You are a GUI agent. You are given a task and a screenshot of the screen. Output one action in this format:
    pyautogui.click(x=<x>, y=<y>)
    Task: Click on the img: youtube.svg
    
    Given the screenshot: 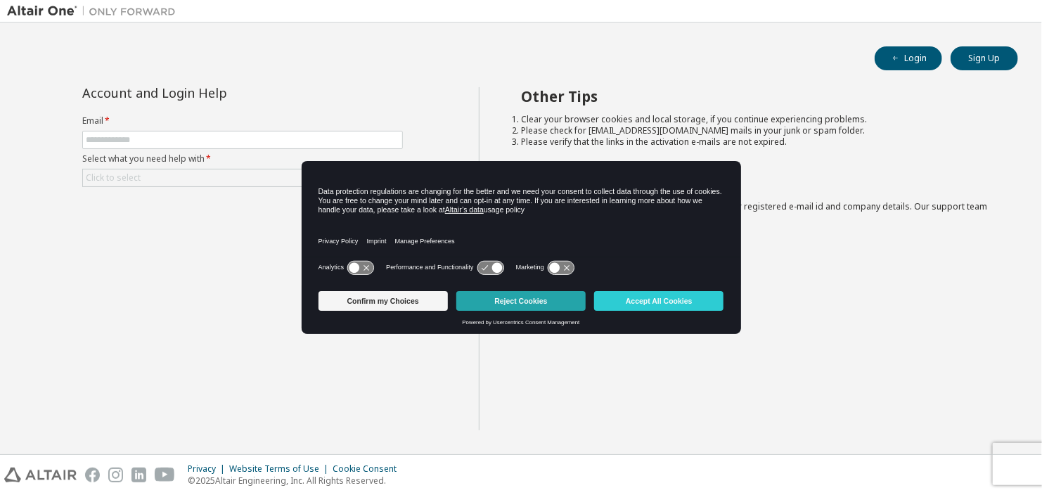 What is the action you would take?
    pyautogui.click(x=165, y=475)
    